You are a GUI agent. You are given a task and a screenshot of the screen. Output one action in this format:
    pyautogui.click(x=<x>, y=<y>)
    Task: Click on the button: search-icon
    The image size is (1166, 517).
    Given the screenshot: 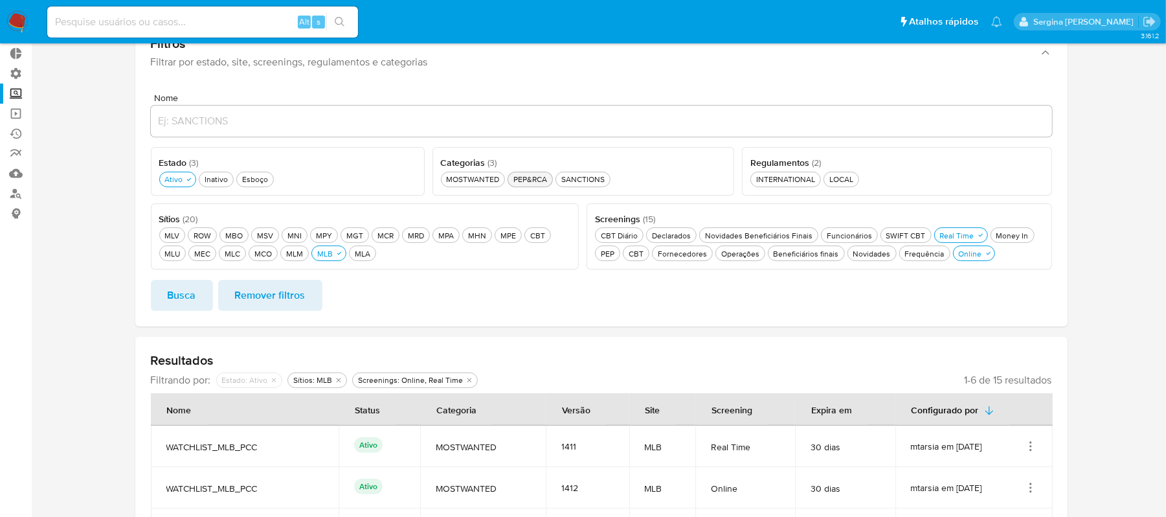 What is the action you would take?
    pyautogui.click(x=339, y=22)
    